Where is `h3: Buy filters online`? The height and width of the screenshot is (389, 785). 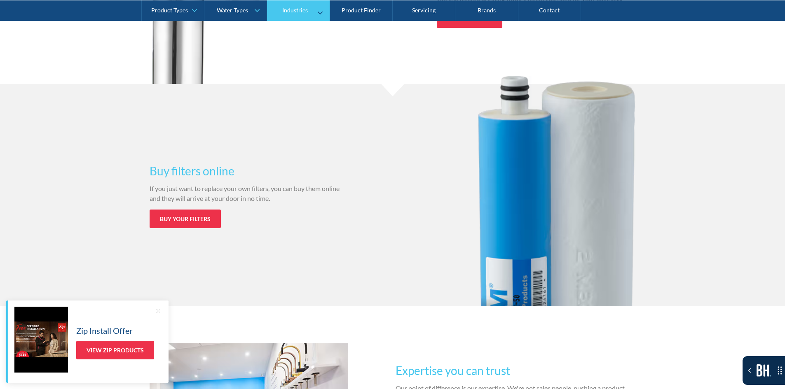 h3: Buy filters online is located at coordinates (249, 171).